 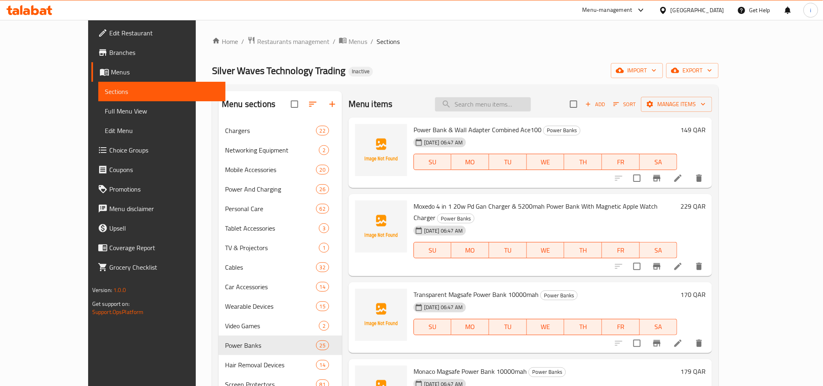 What do you see at coordinates (270, 364) in the screenshot?
I see `span: Hair Removal Devices` at bounding box center [270, 364].